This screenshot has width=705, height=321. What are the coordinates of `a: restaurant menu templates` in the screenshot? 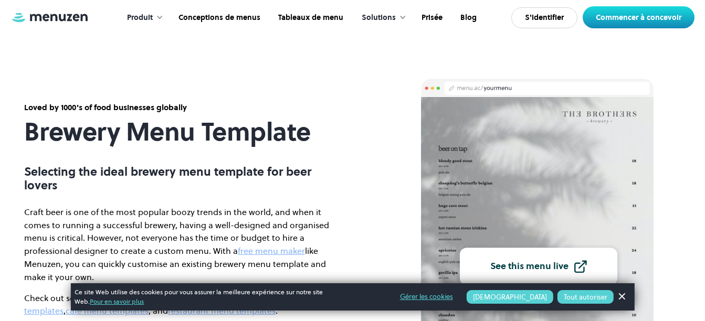 It's located at (222, 311).